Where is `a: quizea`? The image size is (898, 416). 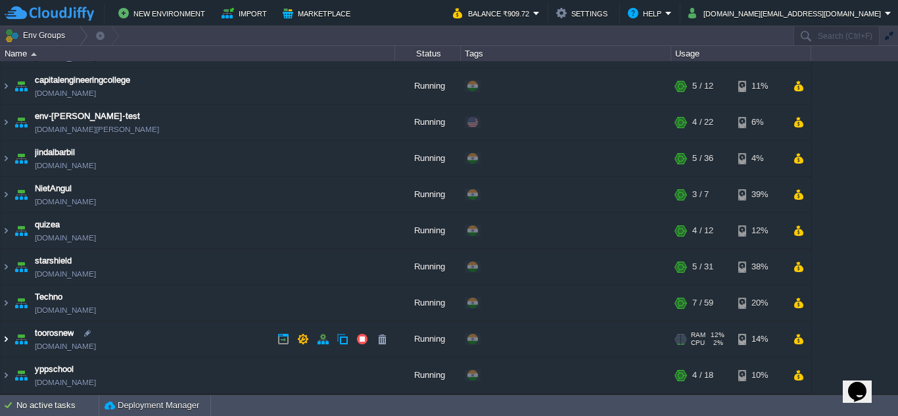
a: quizea is located at coordinates (47, 225).